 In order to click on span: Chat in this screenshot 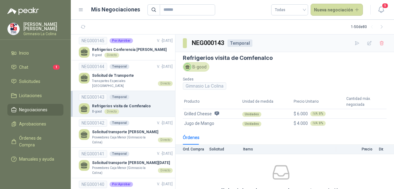, I will do `click(24, 67)`.